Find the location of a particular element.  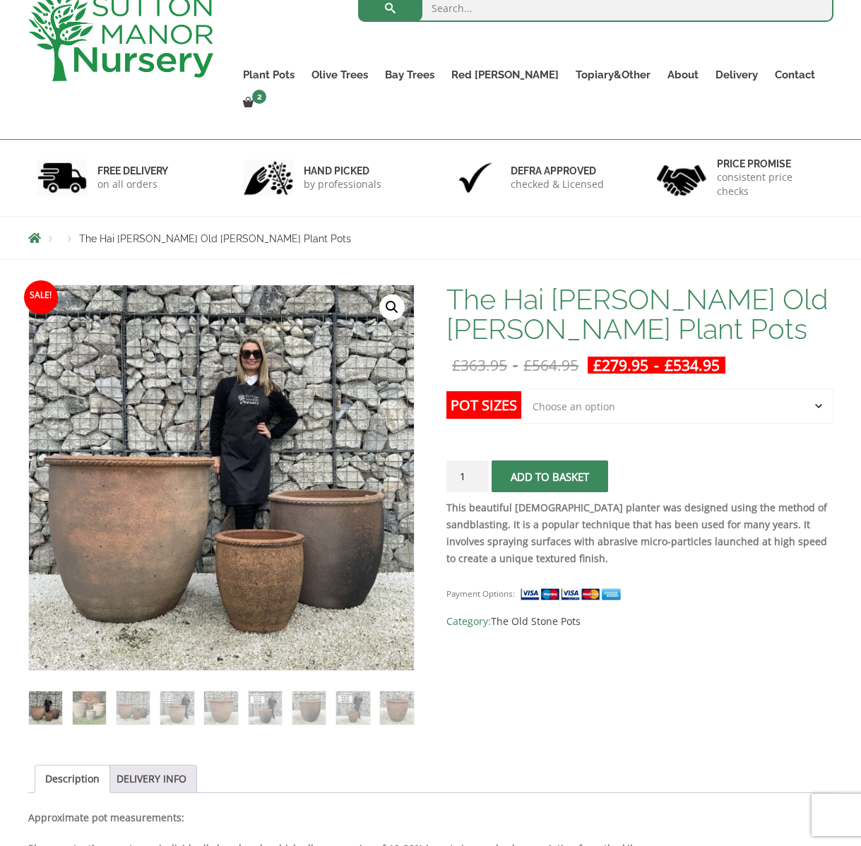

img: The Hai Phong Old Stone Plant Pots is located at coordinates (45, 708).